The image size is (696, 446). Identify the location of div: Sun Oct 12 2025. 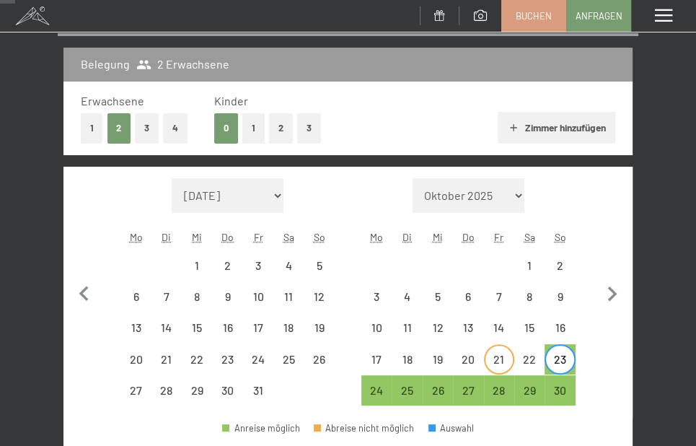
(320, 297).